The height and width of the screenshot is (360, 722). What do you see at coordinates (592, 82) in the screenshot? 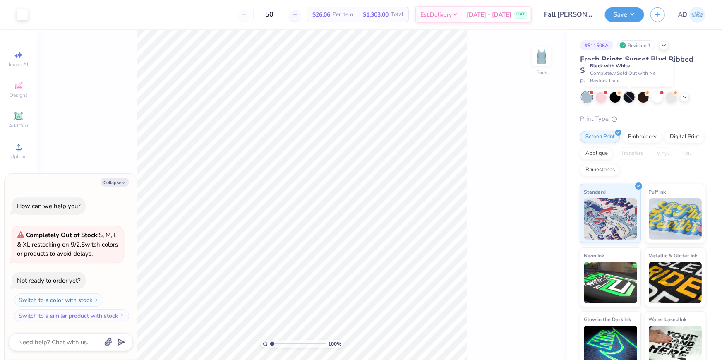
I see `span: Fresh Prints` at bounding box center [592, 82].